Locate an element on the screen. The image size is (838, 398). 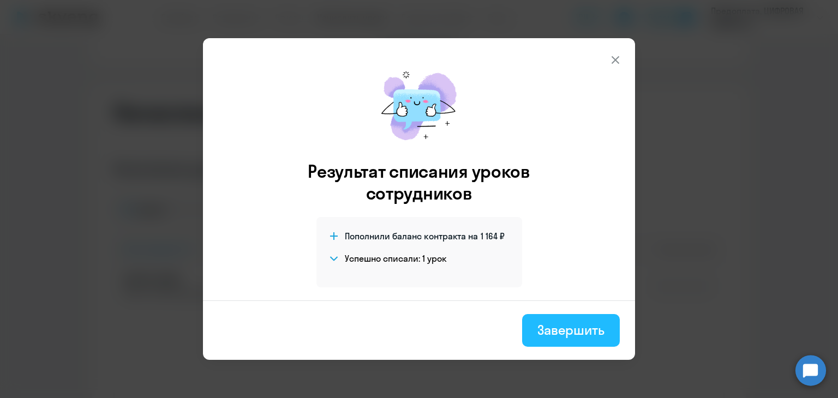
img: mirage-message.png is located at coordinates (419, 106).